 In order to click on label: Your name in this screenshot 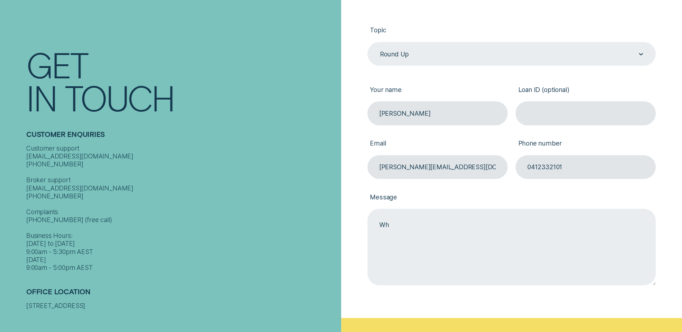, I will do `click(437, 90)`.